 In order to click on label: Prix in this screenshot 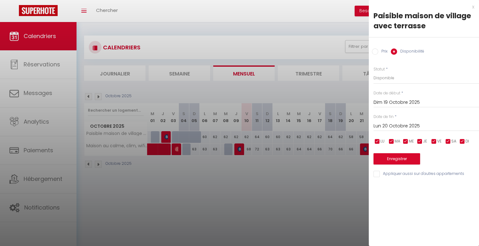, I will do `click(383, 52)`.